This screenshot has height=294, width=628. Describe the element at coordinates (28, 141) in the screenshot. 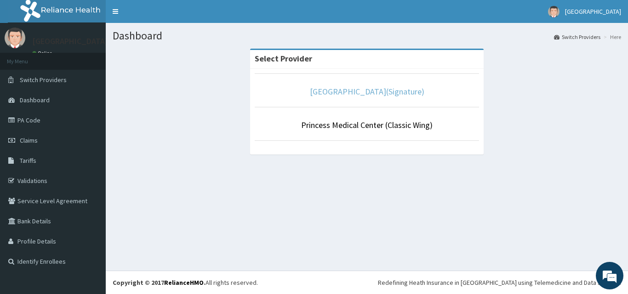

I see `span: Claims` at that location.